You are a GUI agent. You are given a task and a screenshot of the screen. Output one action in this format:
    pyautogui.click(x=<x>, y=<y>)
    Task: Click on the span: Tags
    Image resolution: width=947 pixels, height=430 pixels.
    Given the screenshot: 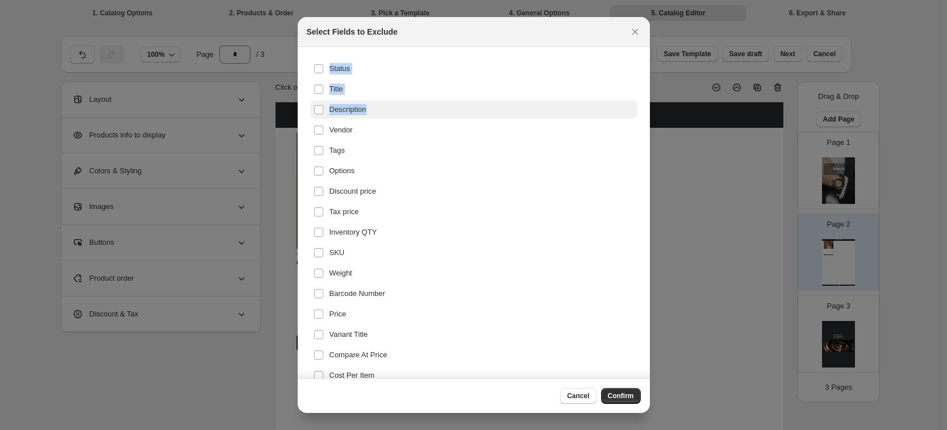 What is the action you would take?
    pyautogui.click(x=337, y=151)
    